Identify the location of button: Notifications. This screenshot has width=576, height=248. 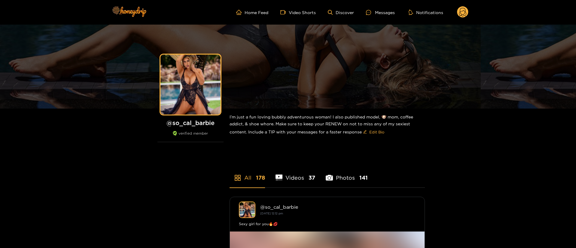
(426, 12).